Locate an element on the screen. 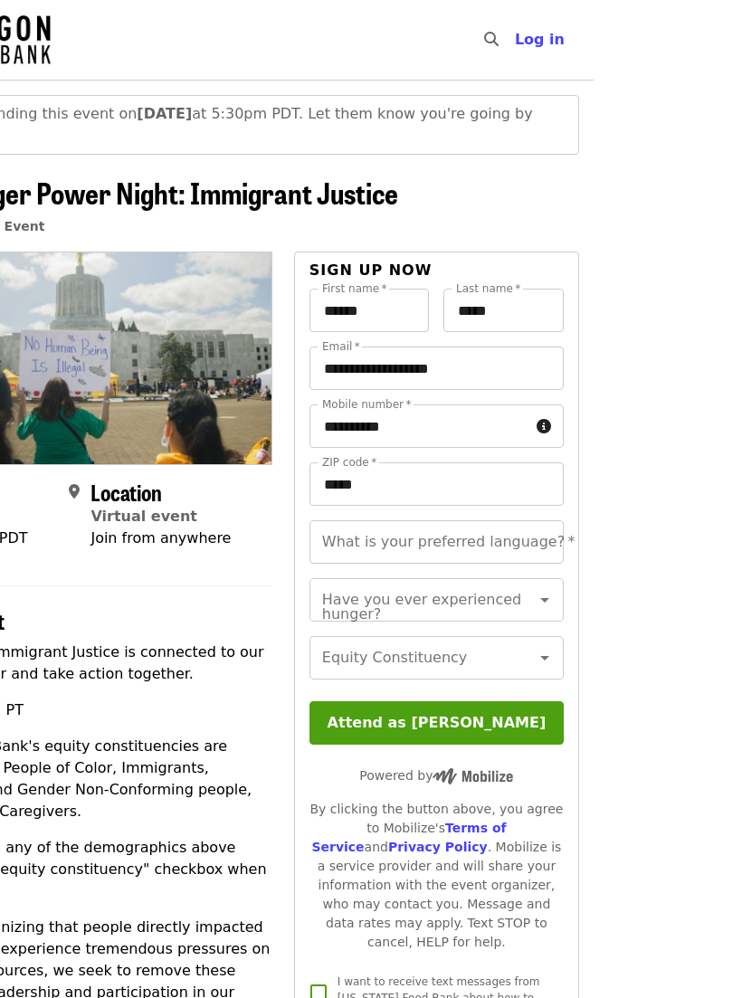  span: Powered by is located at coordinates (436, 775).